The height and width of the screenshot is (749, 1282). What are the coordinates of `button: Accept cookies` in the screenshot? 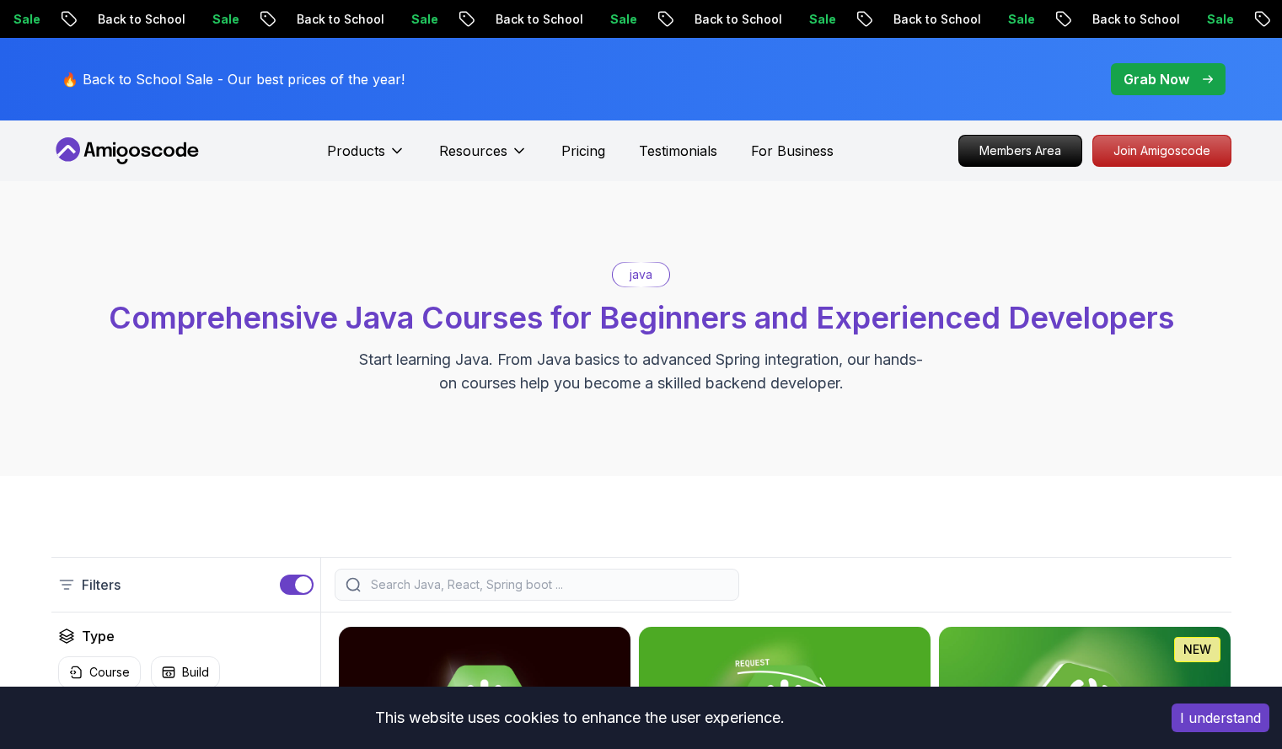 It's located at (1220, 718).